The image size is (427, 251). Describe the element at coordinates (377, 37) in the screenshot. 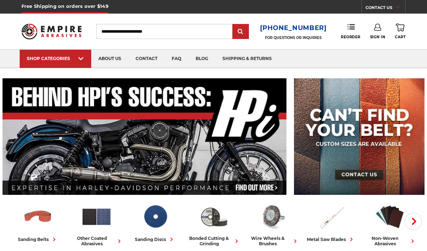

I see `span: Sign In` at that location.